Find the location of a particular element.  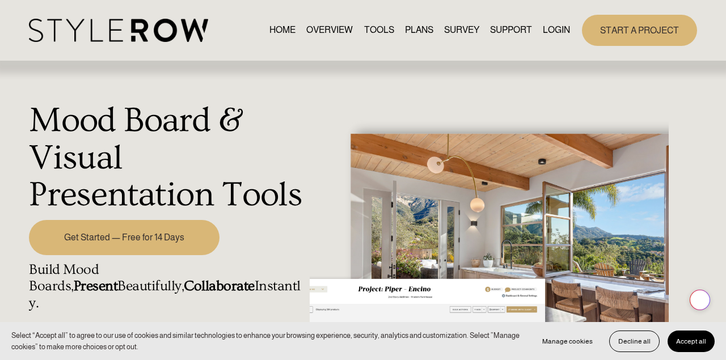

h1: Mood Board & Visual Presentation Tools is located at coordinates (166, 158).